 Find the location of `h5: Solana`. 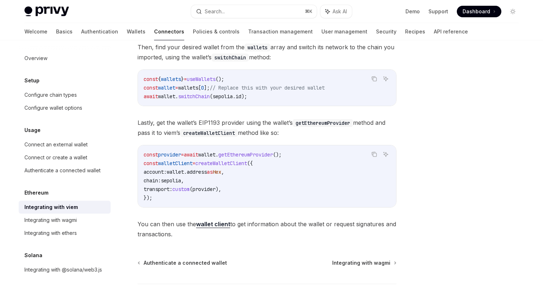

h5: Solana is located at coordinates (33, 255).